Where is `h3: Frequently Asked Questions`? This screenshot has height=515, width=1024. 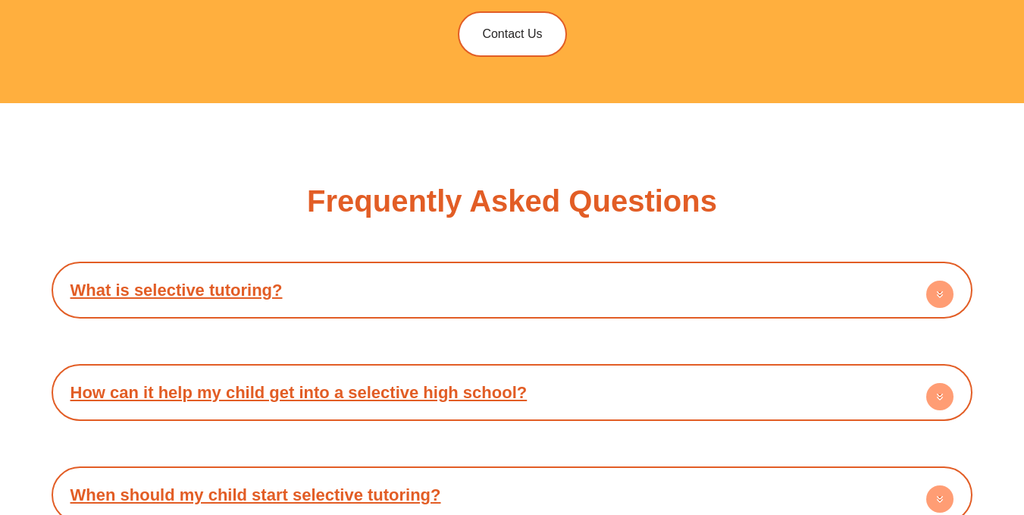
h3: Frequently Asked Questions is located at coordinates (512, 201).